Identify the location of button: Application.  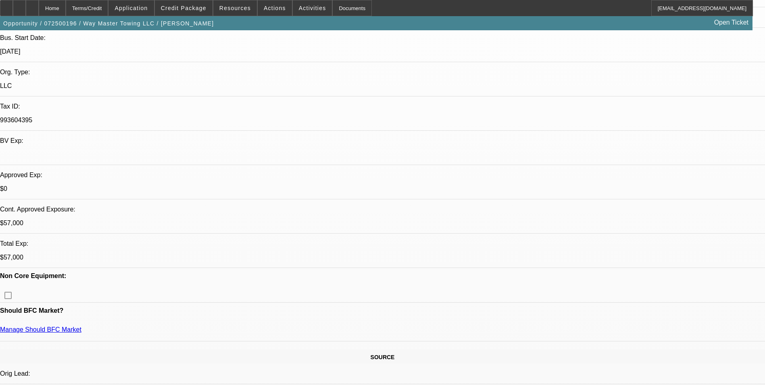
(131, 8).